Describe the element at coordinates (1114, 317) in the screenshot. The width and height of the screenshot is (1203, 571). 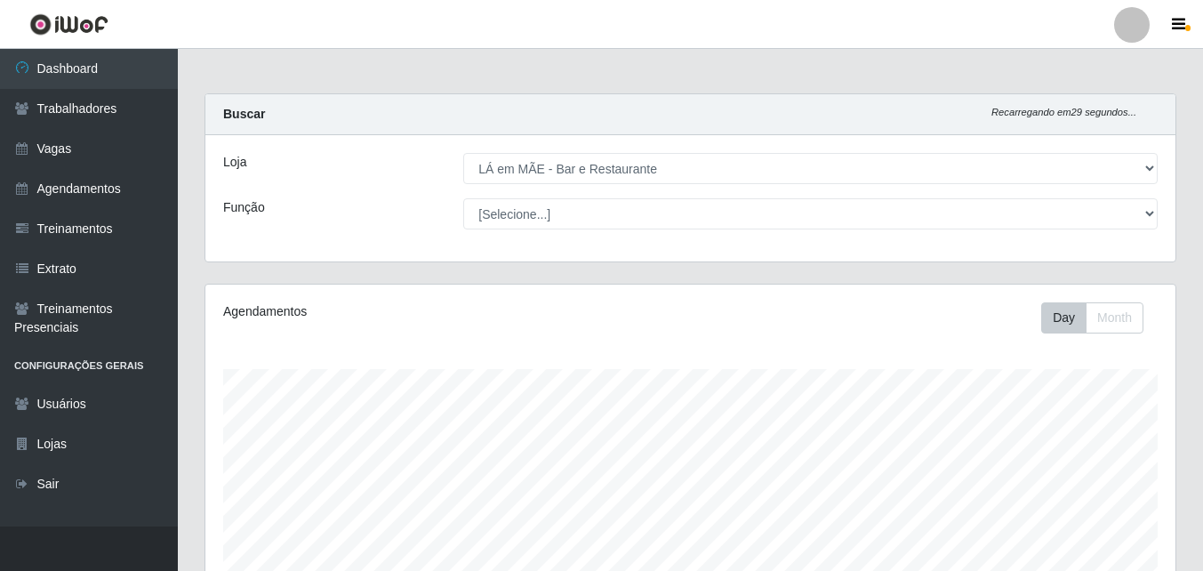
I see `button: Month` at that location.